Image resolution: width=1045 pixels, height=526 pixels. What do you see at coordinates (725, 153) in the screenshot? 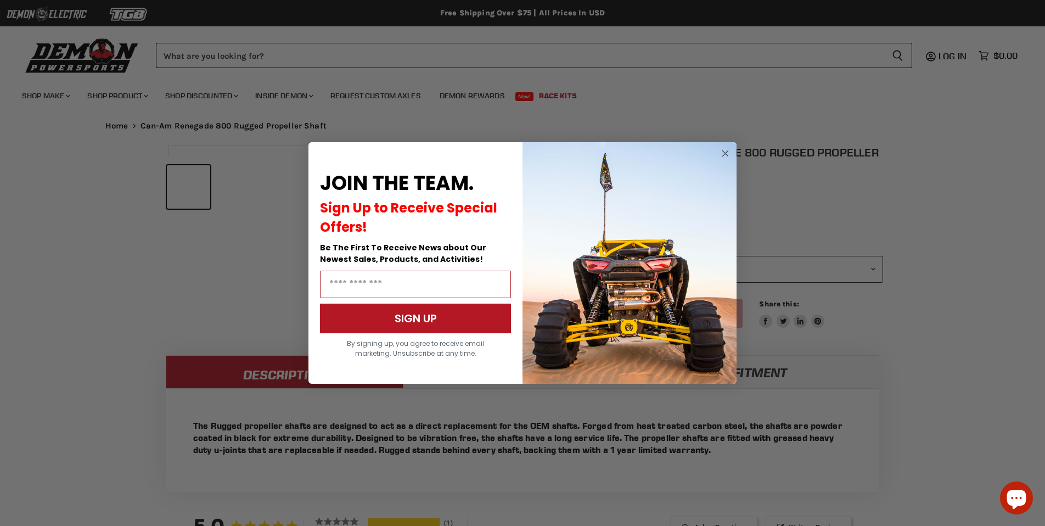
I see `button: Close dialog` at bounding box center [725, 153].